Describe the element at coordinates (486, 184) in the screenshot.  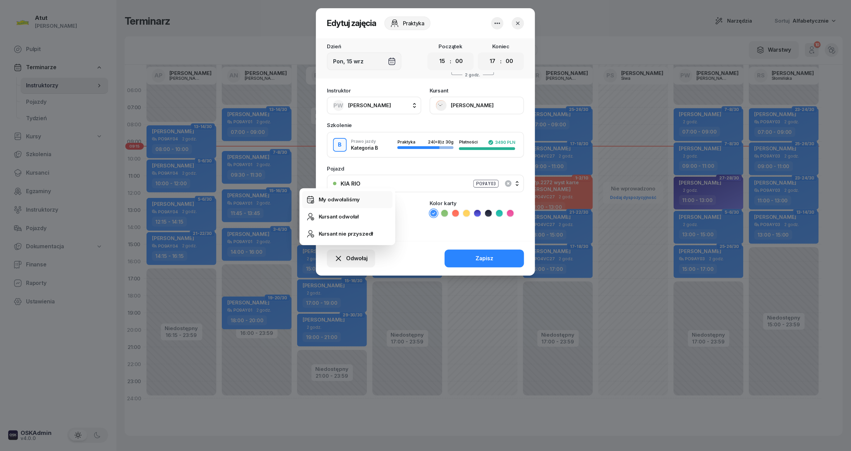
I see `div: PO9AY03` at that location.